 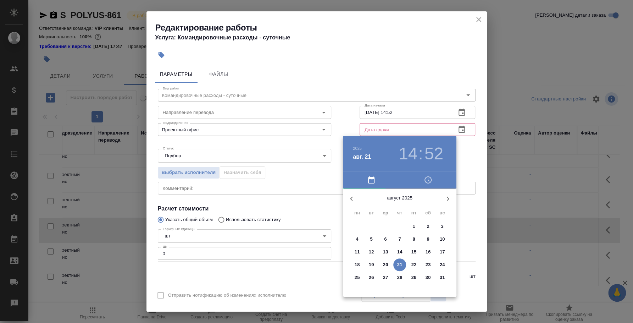 I want to click on button: 3, so click(x=442, y=226).